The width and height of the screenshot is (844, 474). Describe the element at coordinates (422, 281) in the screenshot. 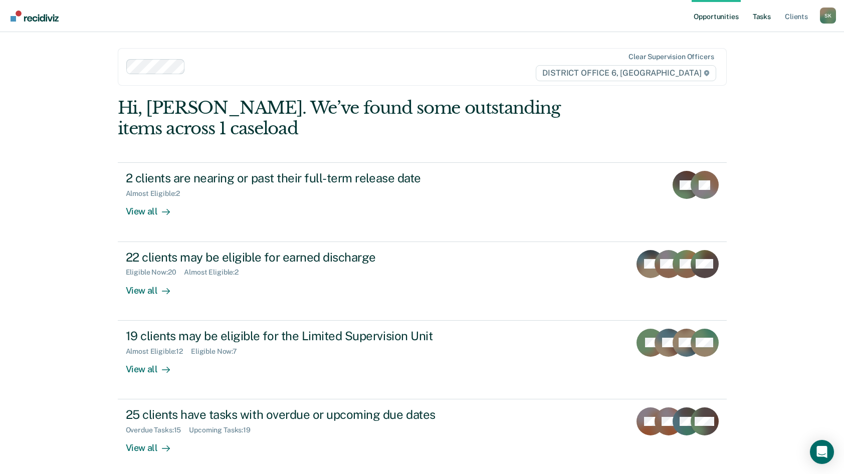

I see `a: 22 clients may be eligible for earned dischargeEligible Now:20Almost Eligible:2View all` at that location.